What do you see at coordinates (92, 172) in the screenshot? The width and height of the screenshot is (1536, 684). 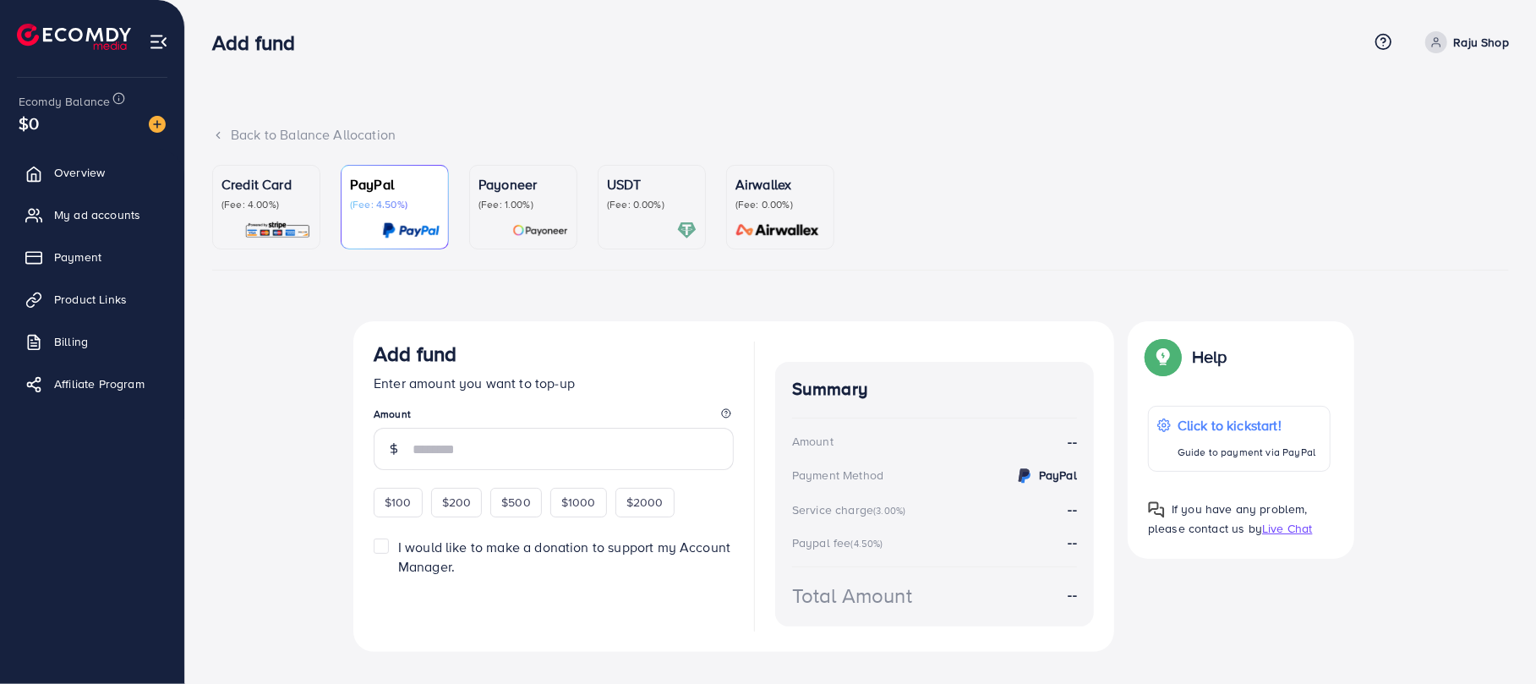 I see `a: Overview` at bounding box center [92, 172].